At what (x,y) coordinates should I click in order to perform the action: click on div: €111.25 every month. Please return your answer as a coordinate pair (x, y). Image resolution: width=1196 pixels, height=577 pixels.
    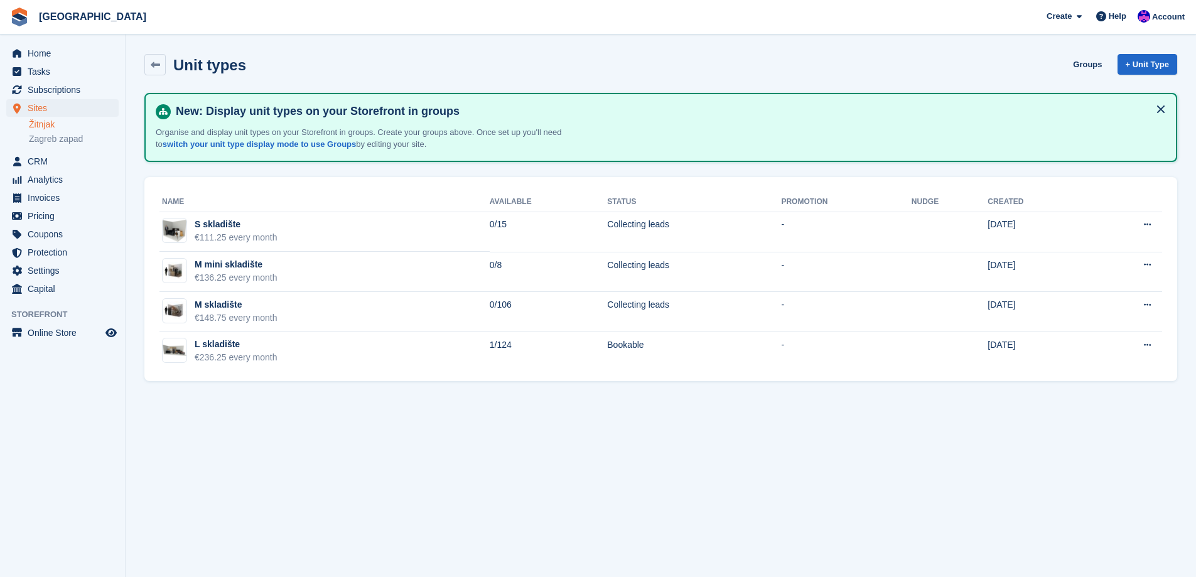
    Looking at the image, I should click on (236, 237).